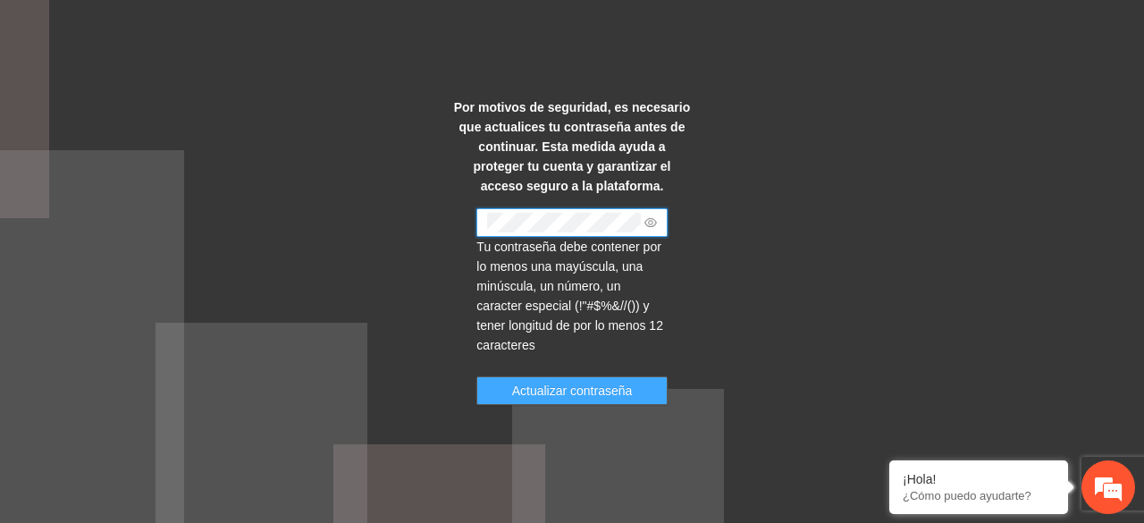  What do you see at coordinates (651, 223) in the screenshot?
I see `span: eye` at bounding box center [651, 223].